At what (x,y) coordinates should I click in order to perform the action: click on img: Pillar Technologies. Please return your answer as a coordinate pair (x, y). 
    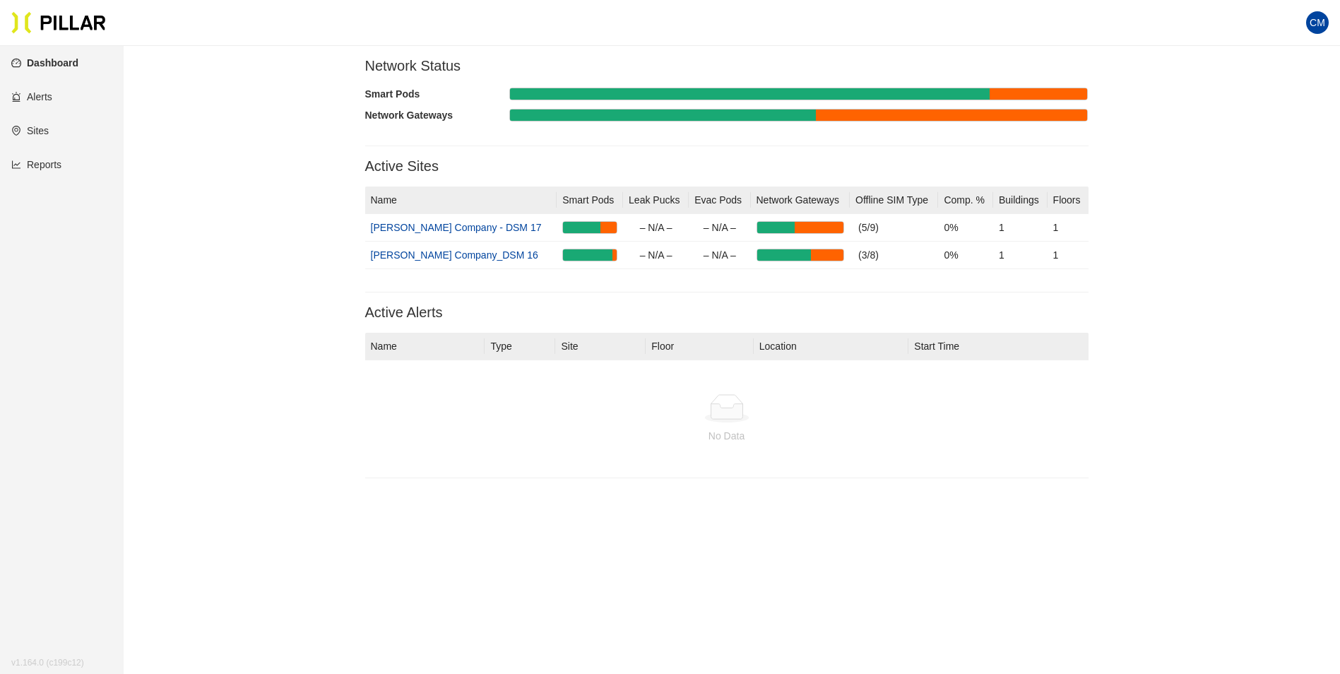
    Looking at the image, I should click on (59, 23).